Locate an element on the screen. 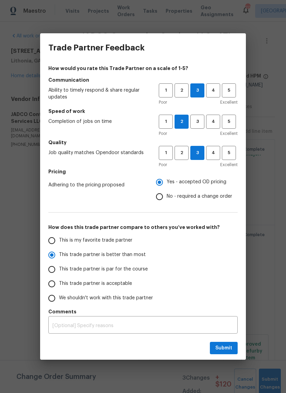 The image size is (286, 393). h5: Comments is located at coordinates (143, 312).